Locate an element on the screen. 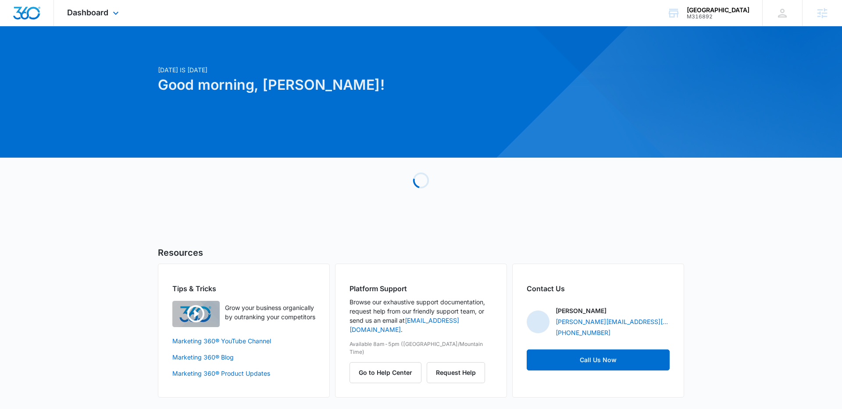  h5: Resources is located at coordinates (421, 253).